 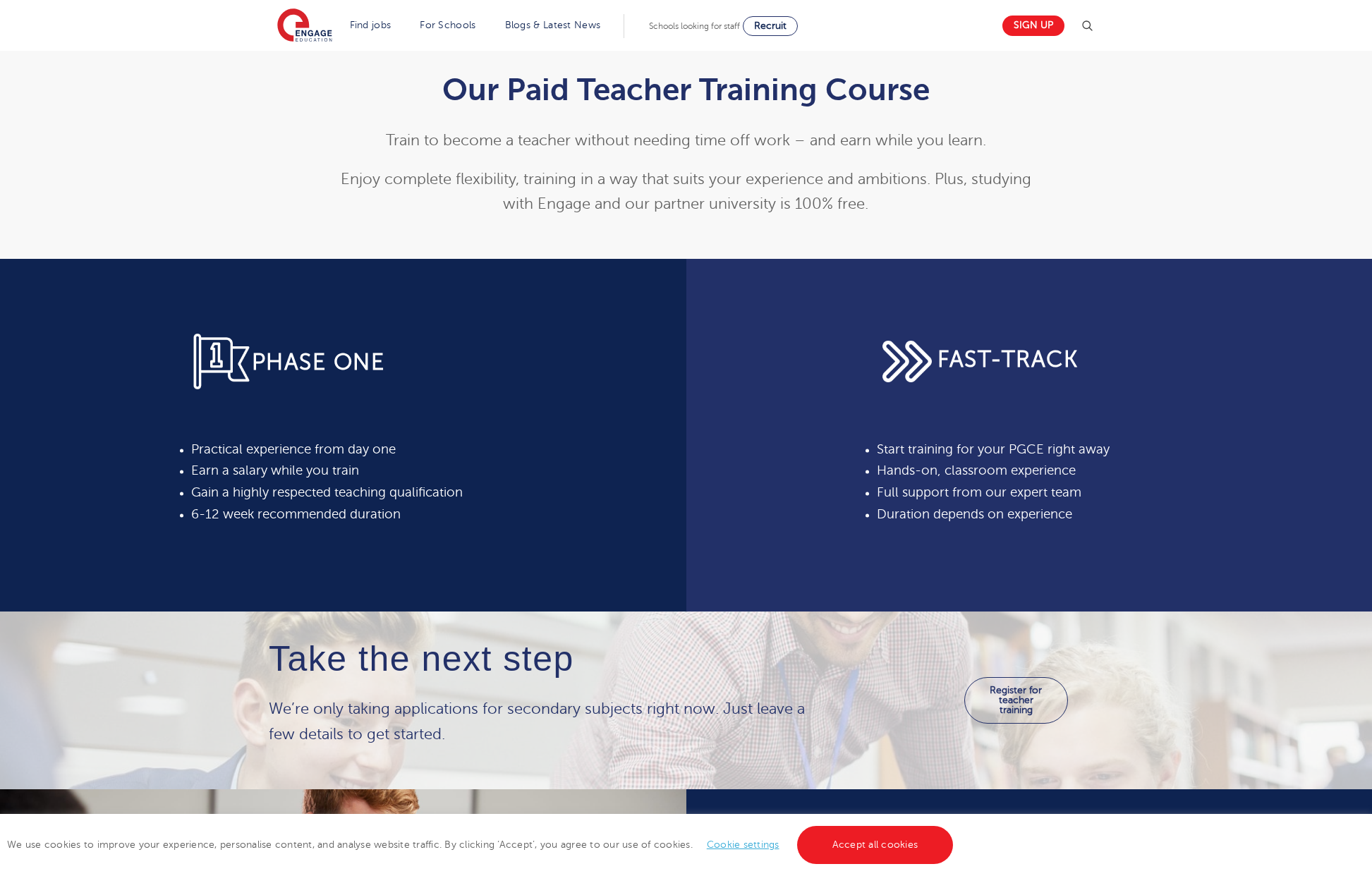 What do you see at coordinates (326, 492) in the screenshot?
I see `span: Gain a highly respected teaching qualification` at bounding box center [326, 492].